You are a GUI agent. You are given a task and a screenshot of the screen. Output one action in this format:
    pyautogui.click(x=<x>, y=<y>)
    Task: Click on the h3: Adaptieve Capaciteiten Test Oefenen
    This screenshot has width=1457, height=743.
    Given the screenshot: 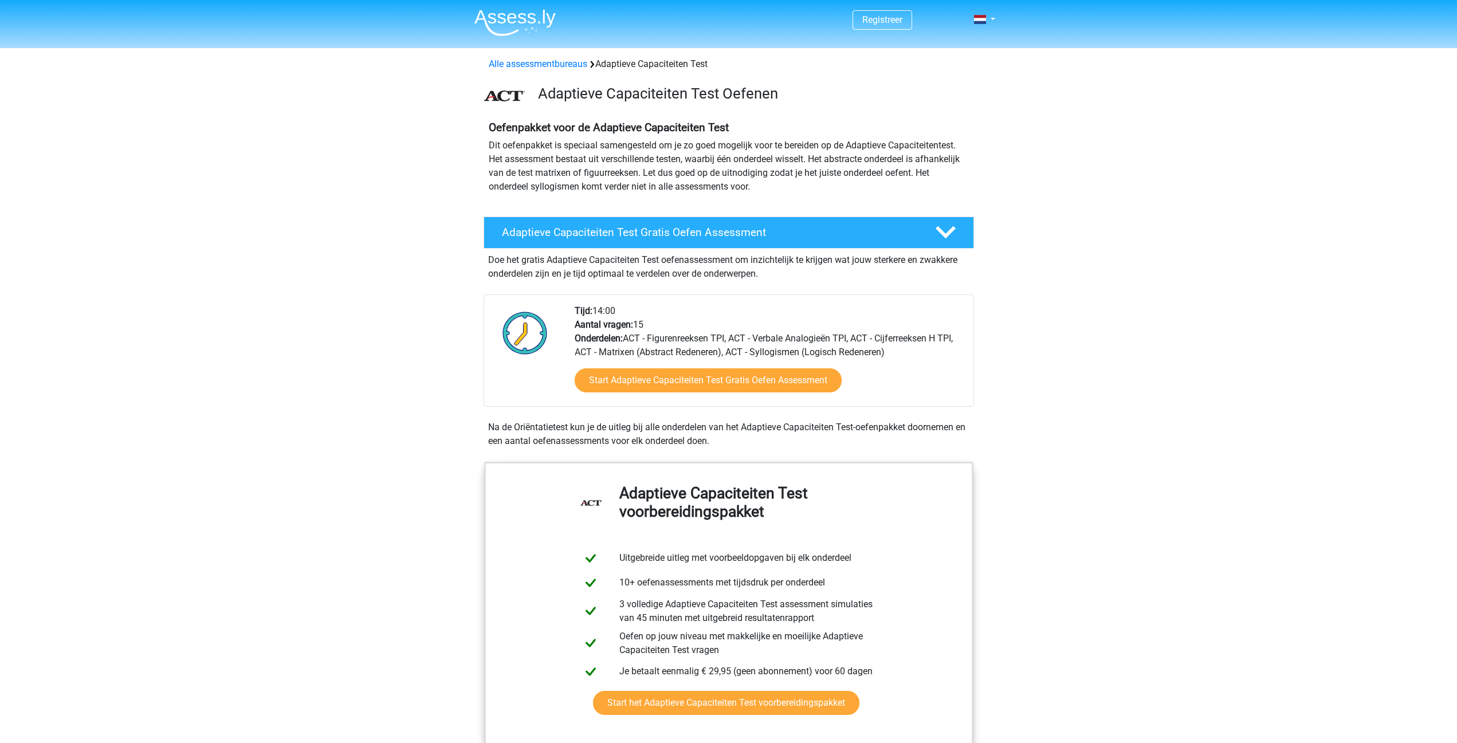 What is the action you would take?
    pyautogui.click(x=751, y=93)
    